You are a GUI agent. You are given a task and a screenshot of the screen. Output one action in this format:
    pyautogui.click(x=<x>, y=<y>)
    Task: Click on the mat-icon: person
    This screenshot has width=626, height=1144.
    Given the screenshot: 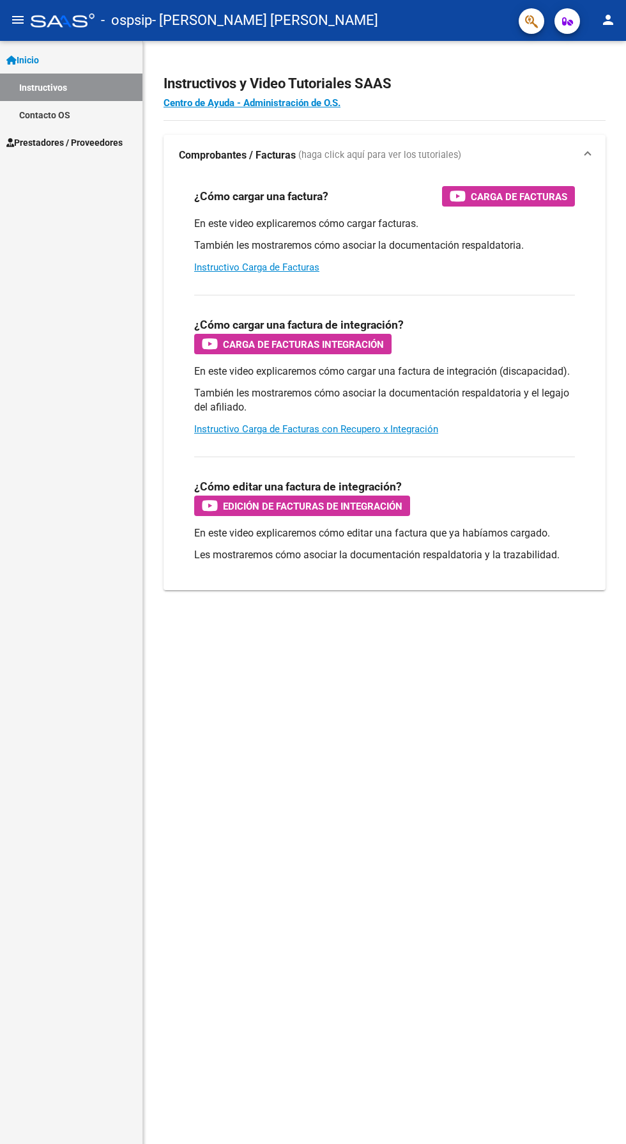 What is the action you would take?
    pyautogui.click(x=609, y=20)
    